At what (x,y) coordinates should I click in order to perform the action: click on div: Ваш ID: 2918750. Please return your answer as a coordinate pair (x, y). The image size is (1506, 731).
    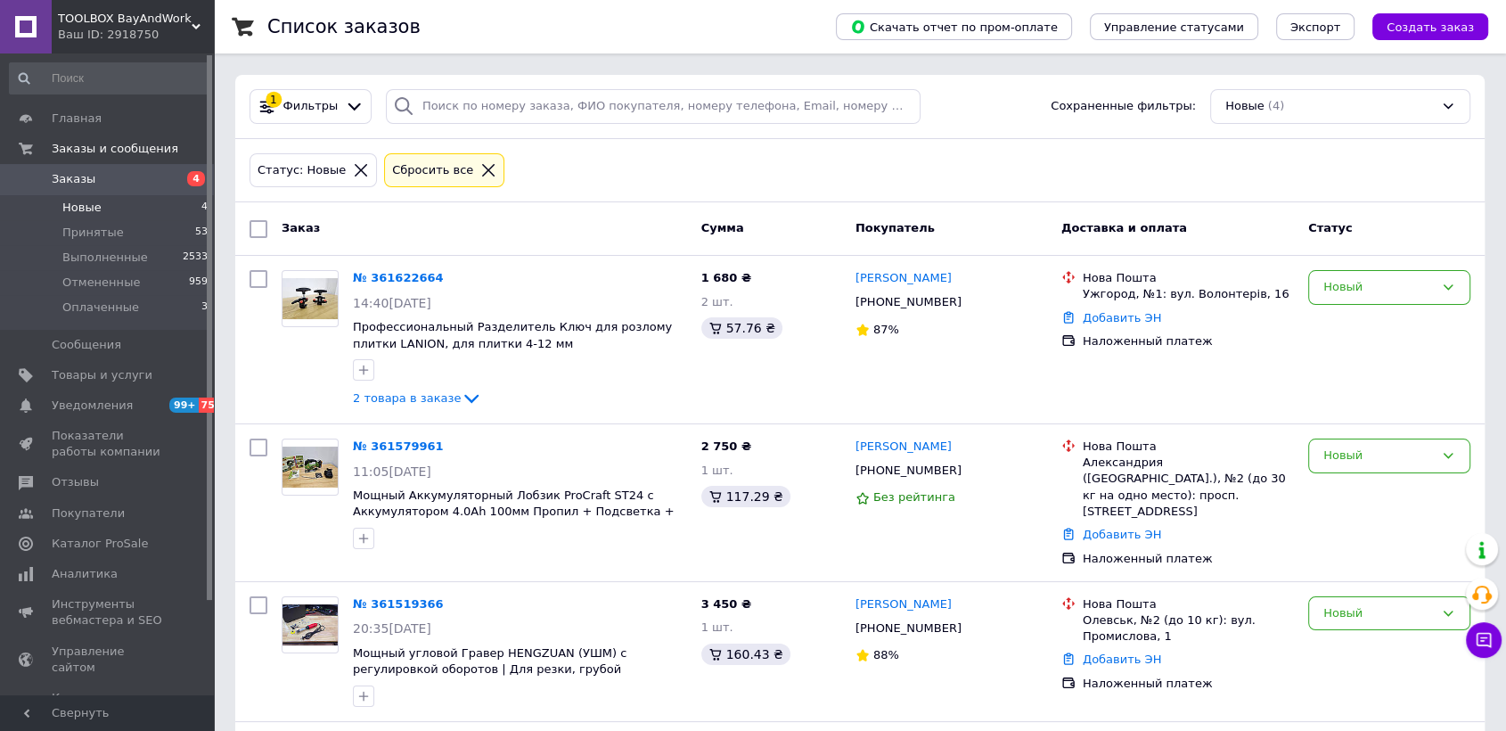
    Looking at the image, I should click on (135, 35).